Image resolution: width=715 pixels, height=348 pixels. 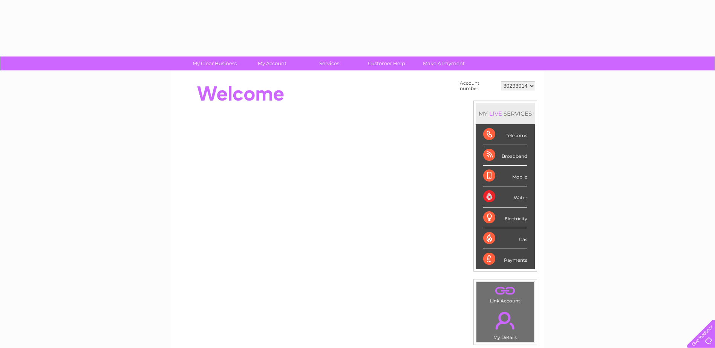 I want to click on div: Telecoms, so click(x=505, y=135).